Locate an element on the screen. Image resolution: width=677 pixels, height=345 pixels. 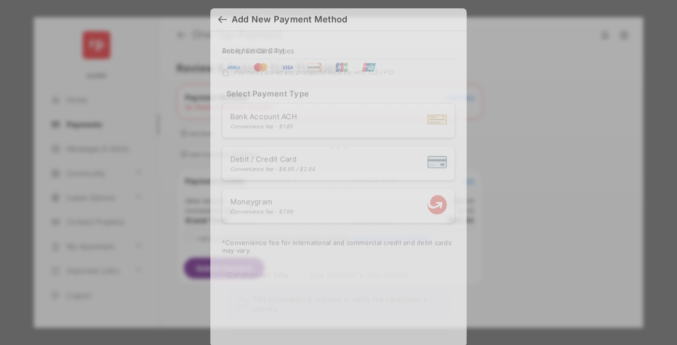
label: Use resident's information is located at coordinates (359, 274).